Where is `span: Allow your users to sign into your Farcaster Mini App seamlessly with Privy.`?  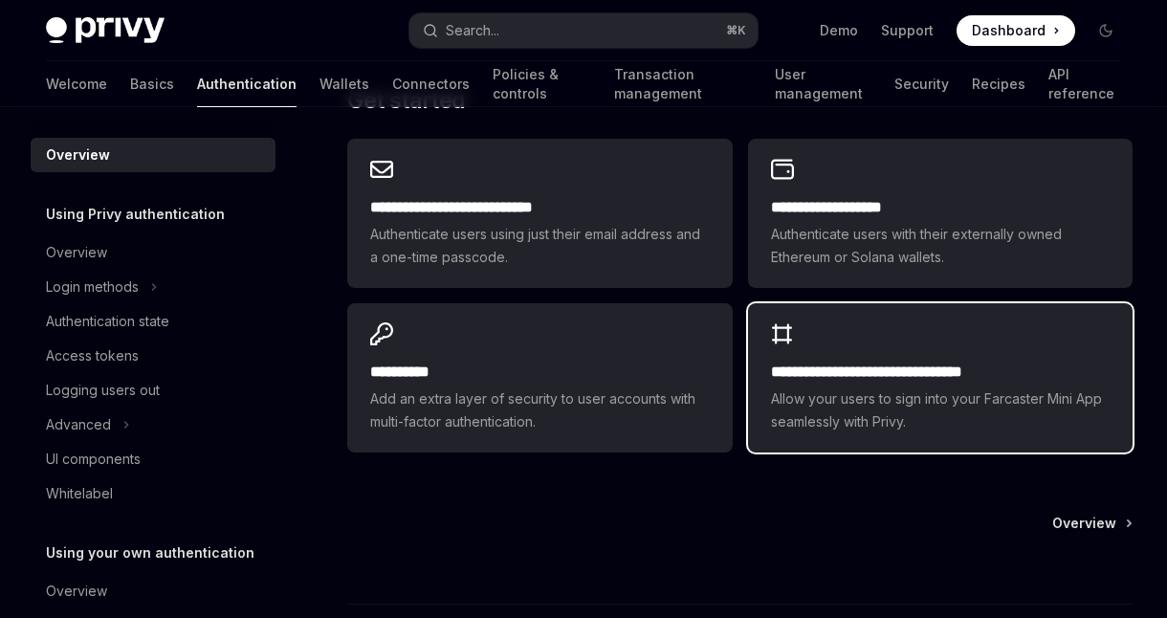
span: Allow your users to sign into your Farcaster Mini App seamlessly with Privy. is located at coordinates (940, 410).